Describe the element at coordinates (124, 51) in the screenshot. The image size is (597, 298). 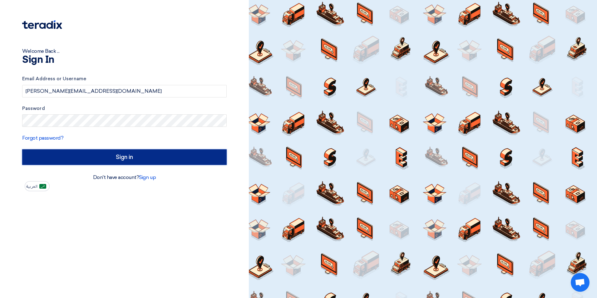
I see `div: Welcome Back ...` at that location.